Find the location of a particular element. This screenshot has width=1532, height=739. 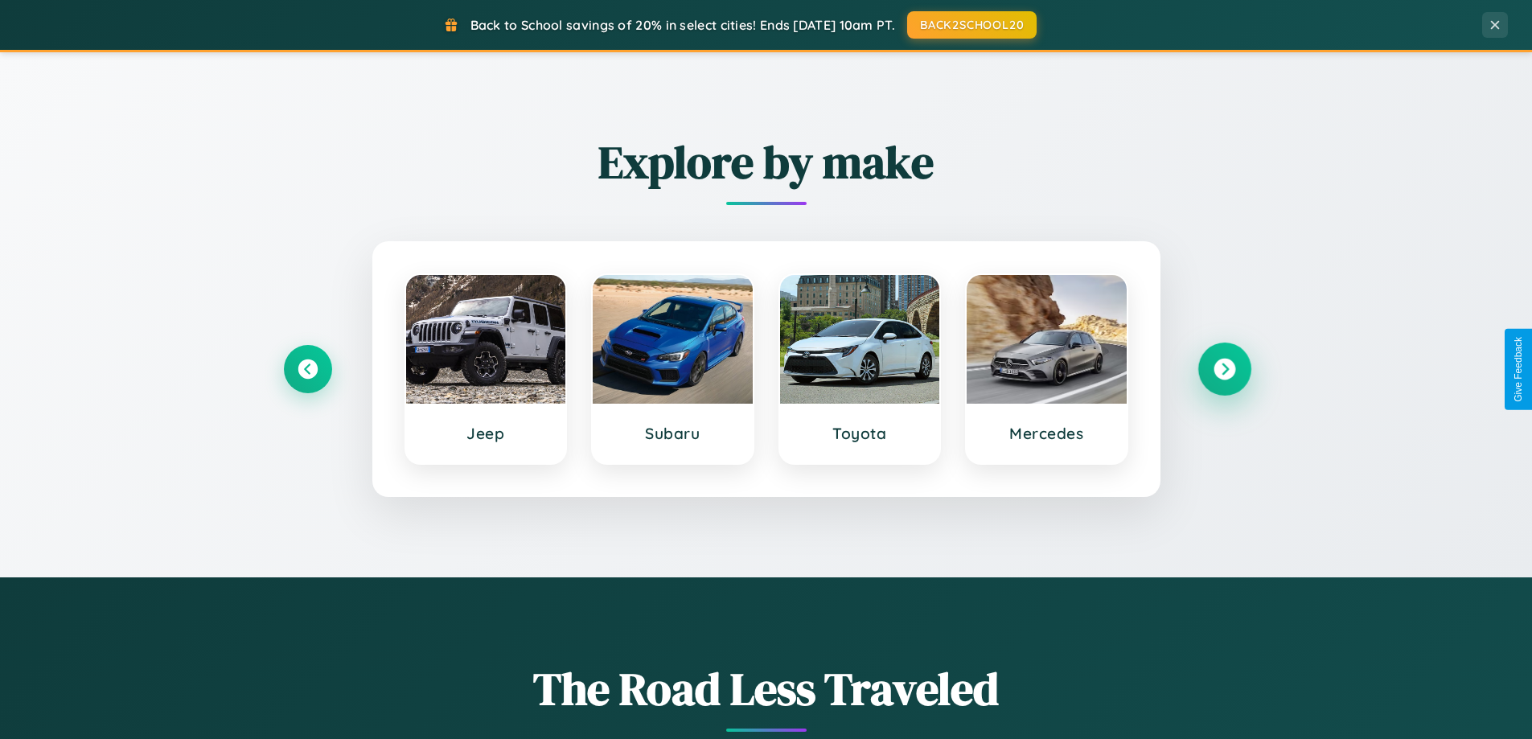

button: BACK2SCHOOL20 is located at coordinates (971, 25).